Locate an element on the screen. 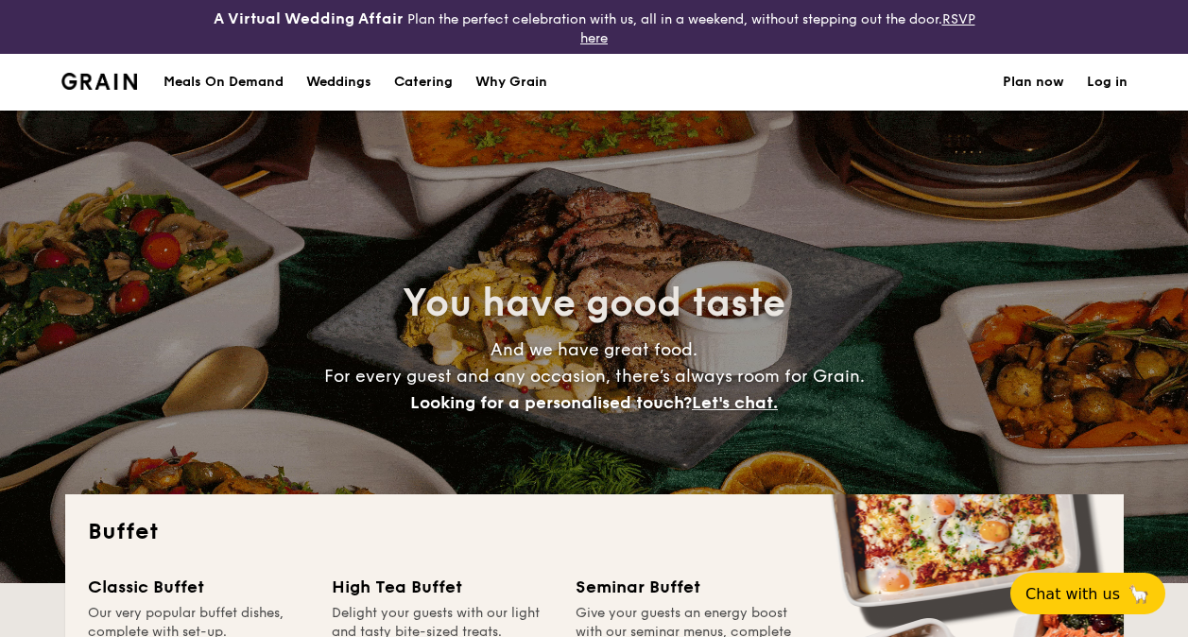 The width and height of the screenshot is (1188, 637). div: Plan the perfect celebration with us, all in a weekend, without stepping out the door. is located at coordinates (595, 26).